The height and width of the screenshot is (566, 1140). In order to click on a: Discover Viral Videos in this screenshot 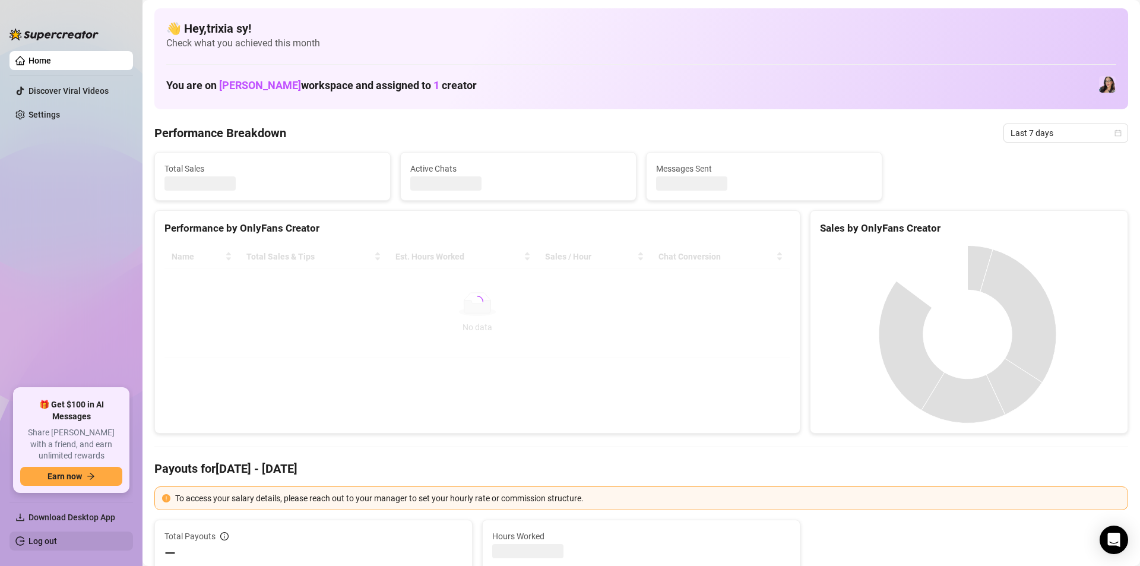, I will do `click(68, 91)`.